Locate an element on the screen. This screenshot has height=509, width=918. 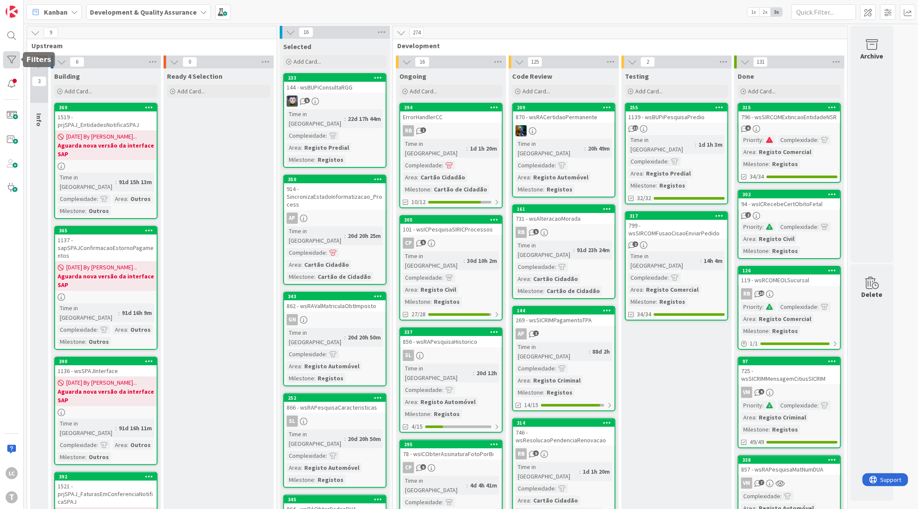
div: 126119 - wsRCOMEOLSucursal is located at coordinates (789, 276).